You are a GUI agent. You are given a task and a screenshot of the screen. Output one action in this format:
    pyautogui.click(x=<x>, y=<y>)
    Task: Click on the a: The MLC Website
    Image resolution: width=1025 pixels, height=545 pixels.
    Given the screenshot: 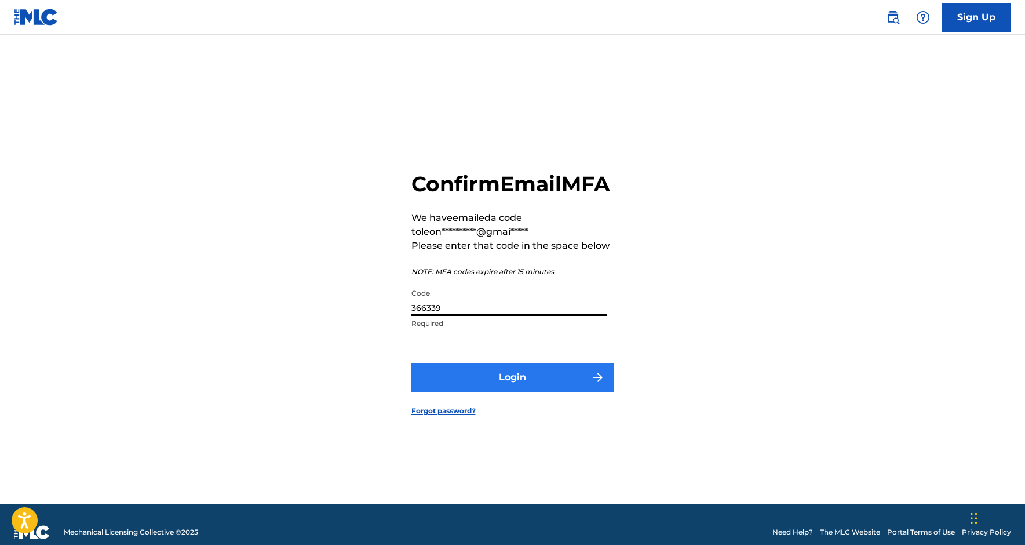 What is the action you would take?
    pyautogui.click(x=850, y=532)
    